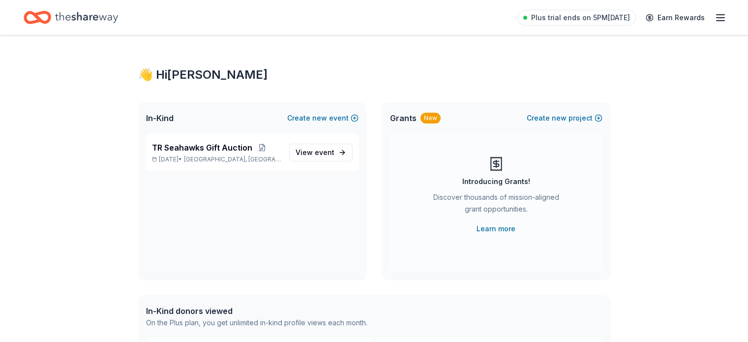  Describe the element at coordinates (403, 118) in the screenshot. I see `span: Grants` at that location.